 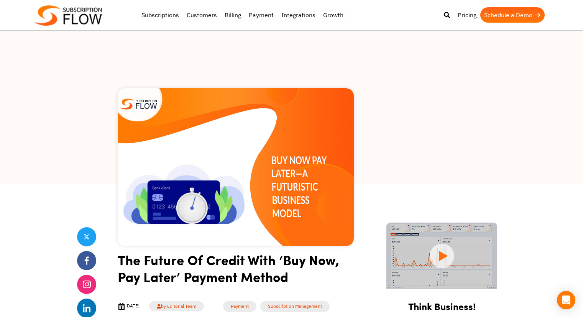 What do you see at coordinates (442, 303) in the screenshot?
I see `h2: Think Business!` at bounding box center [442, 303].